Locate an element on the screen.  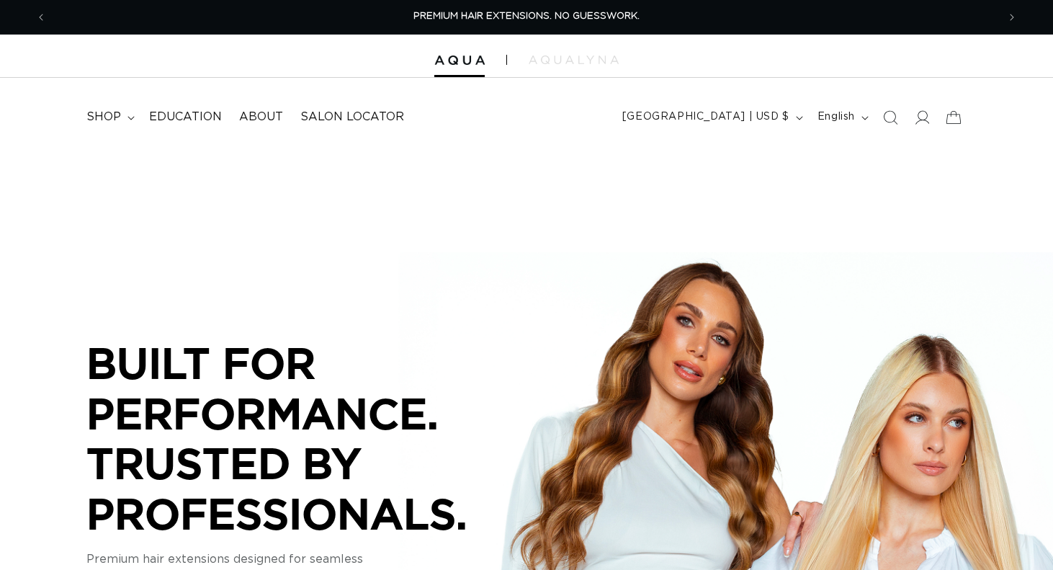
span: Education is located at coordinates (185, 117).